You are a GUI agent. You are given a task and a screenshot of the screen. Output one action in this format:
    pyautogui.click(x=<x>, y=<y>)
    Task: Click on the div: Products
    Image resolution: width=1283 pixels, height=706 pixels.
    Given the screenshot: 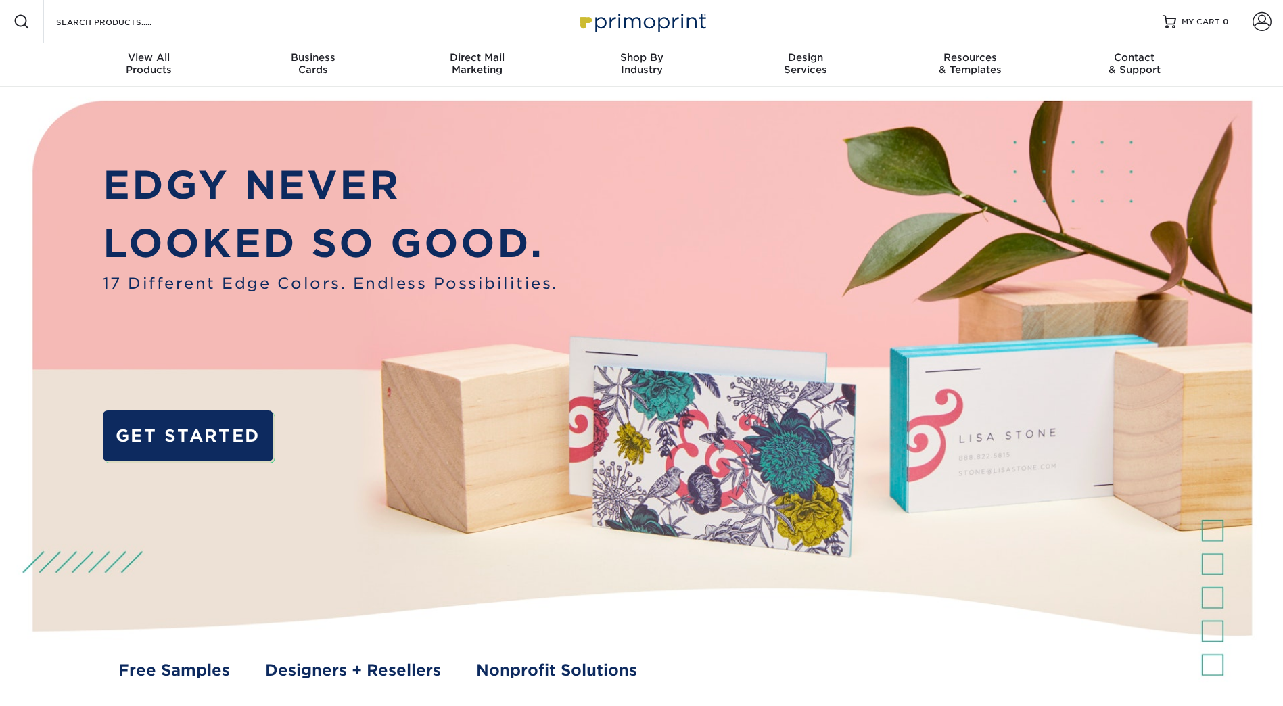 What is the action you would take?
    pyautogui.click(x=149, y=64)
    